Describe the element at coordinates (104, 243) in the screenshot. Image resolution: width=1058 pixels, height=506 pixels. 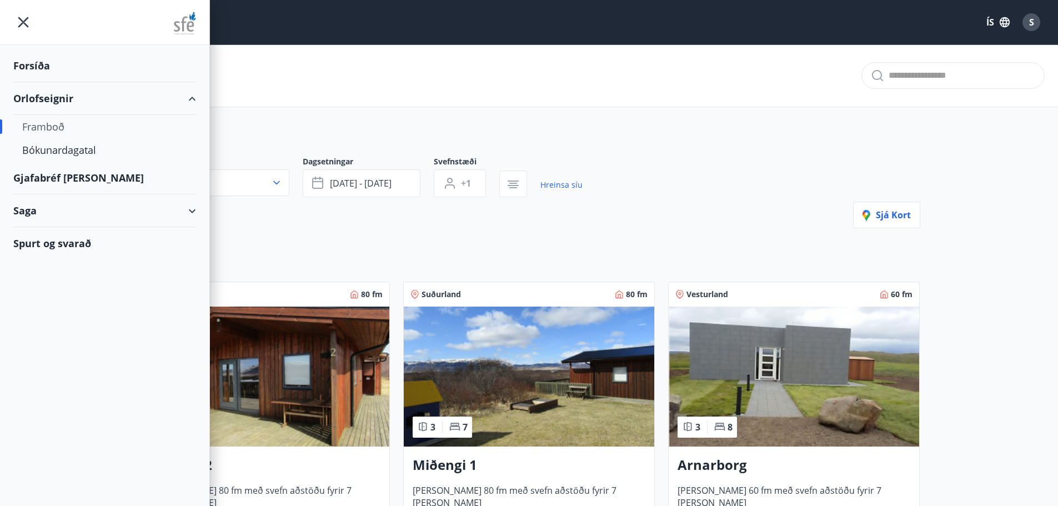
I see `div: Spurt og svarað` at that location.